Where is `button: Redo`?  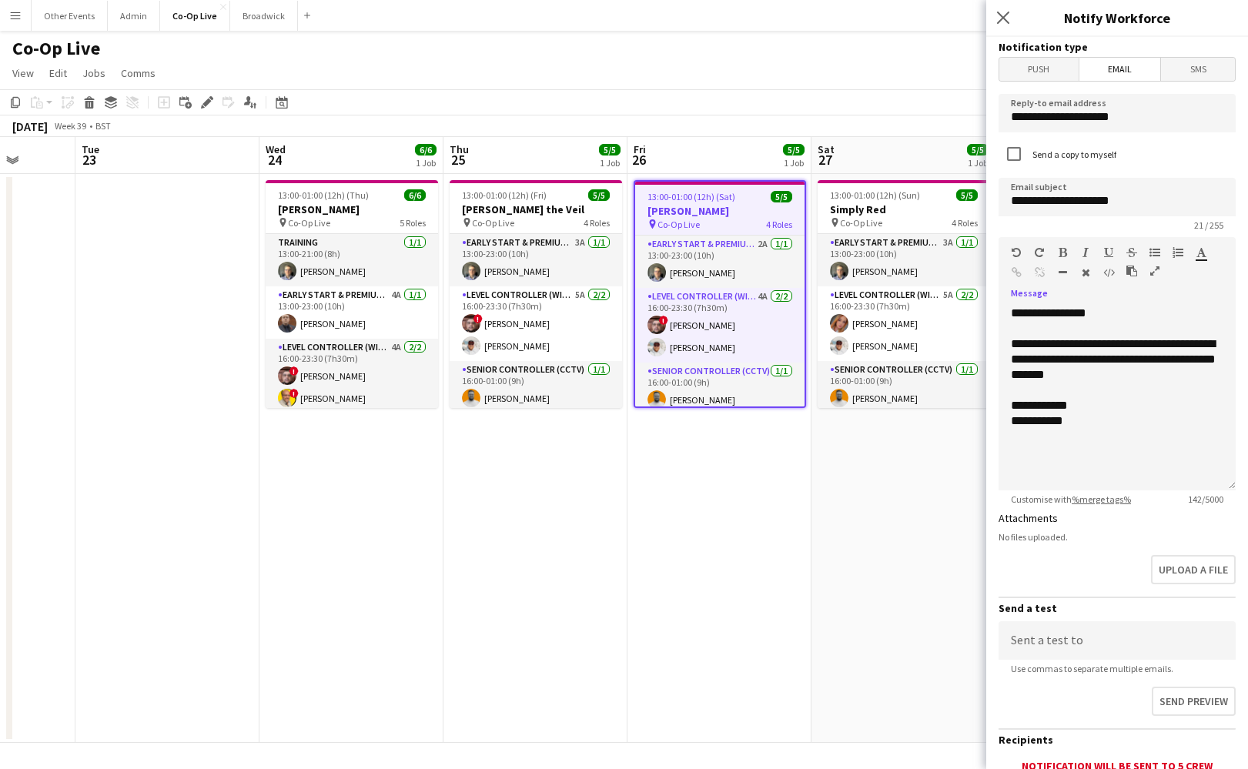 button: Redo is located at coordinates (1040, 253).